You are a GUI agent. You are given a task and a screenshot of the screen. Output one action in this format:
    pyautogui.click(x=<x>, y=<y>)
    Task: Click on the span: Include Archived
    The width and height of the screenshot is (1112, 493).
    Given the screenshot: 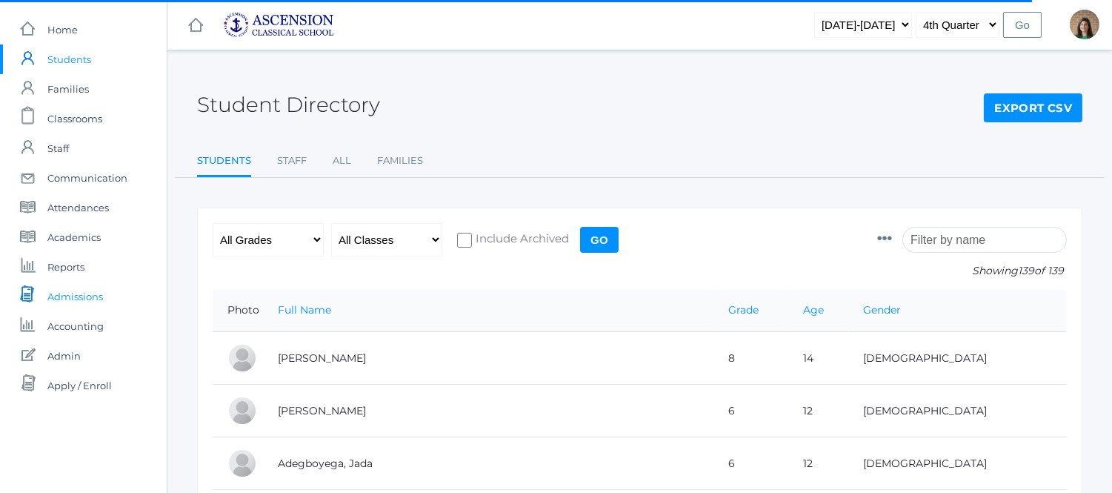 What is the action you would take?
    pyautogui.click(x=520, y=239)
    